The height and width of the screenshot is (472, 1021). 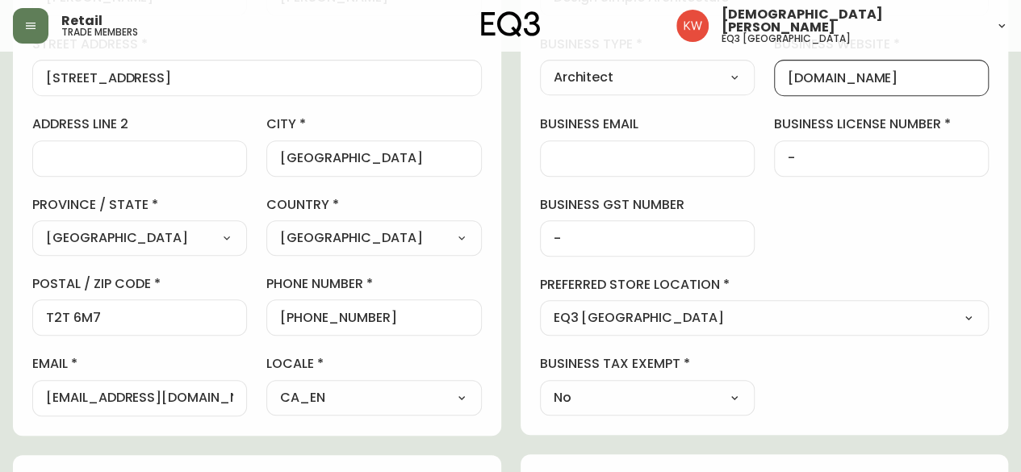 I want to click on label: business email, so click(x=647, y=124).